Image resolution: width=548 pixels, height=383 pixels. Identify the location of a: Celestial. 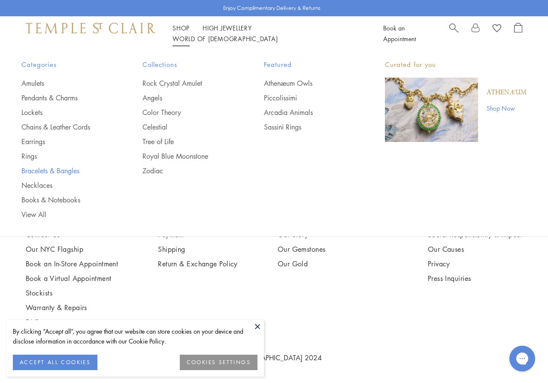
(186, 127).